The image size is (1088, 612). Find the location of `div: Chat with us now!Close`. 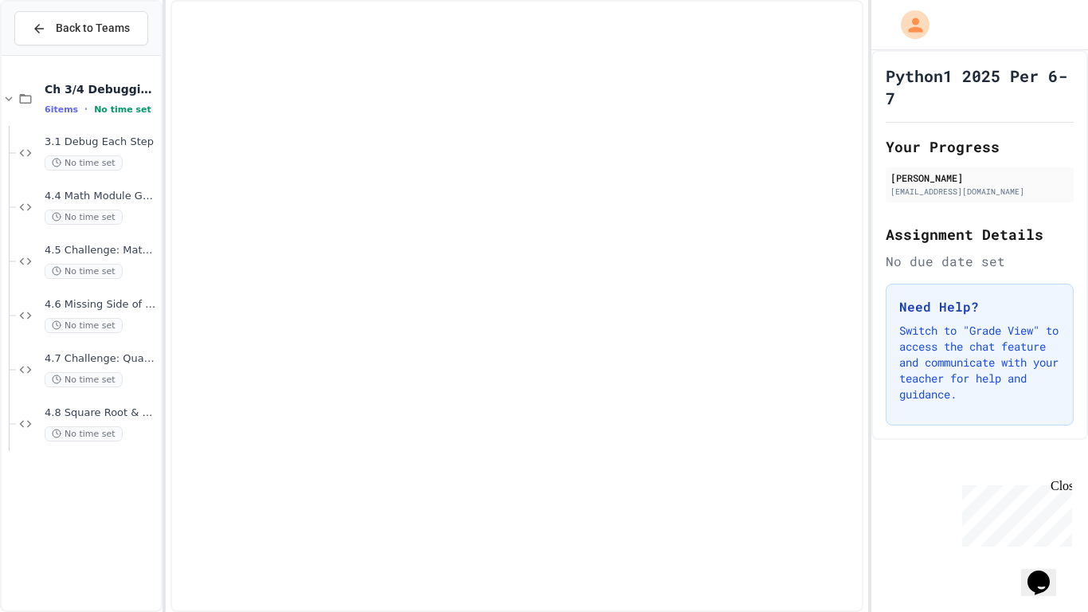

div: Chat with us now!Close is located at coordinates (58, 53).